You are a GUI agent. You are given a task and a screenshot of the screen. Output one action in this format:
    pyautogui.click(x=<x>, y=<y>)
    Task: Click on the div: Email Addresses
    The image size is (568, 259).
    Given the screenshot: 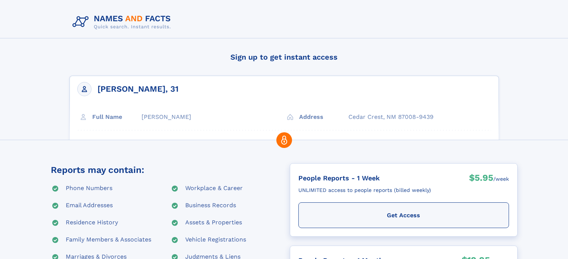 What is the action you would take?
    pyautogui.click(x=89, y=206)
    